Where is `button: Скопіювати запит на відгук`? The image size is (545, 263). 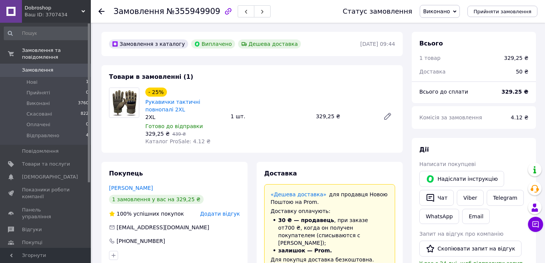
button: Скопіювати запит на відгук is located at coordinates (470, 248).